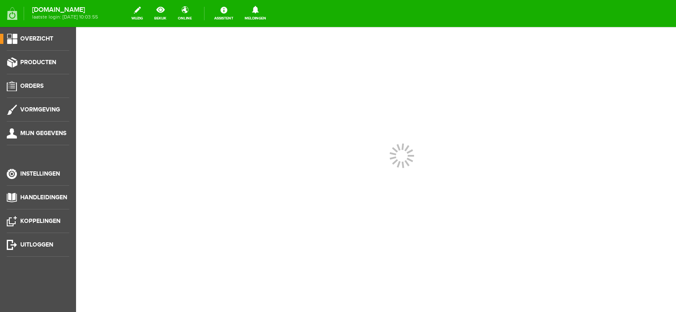 The width and height of the screenshot is (676, 312). Describe the element at coordinates (185, 14) in the screenshot. I see `a: online` at that location.